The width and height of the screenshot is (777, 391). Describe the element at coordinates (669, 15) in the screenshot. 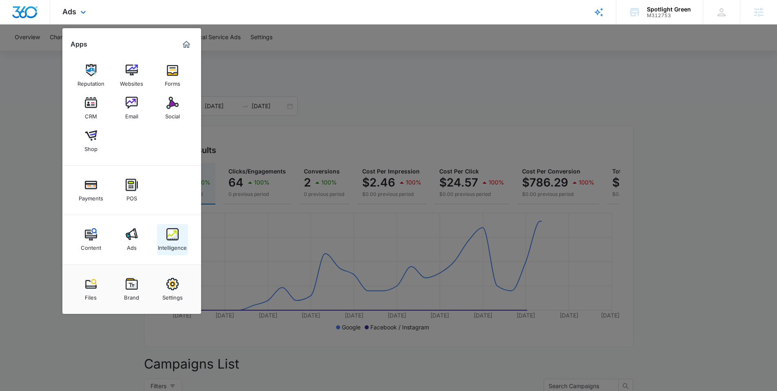

I see `div: account id` at that location.